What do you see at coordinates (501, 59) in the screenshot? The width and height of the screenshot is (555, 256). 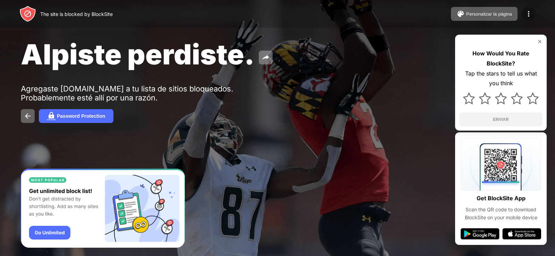 I see `div: How Would You Rate BlockSite?` at bounding box center [501, 59].